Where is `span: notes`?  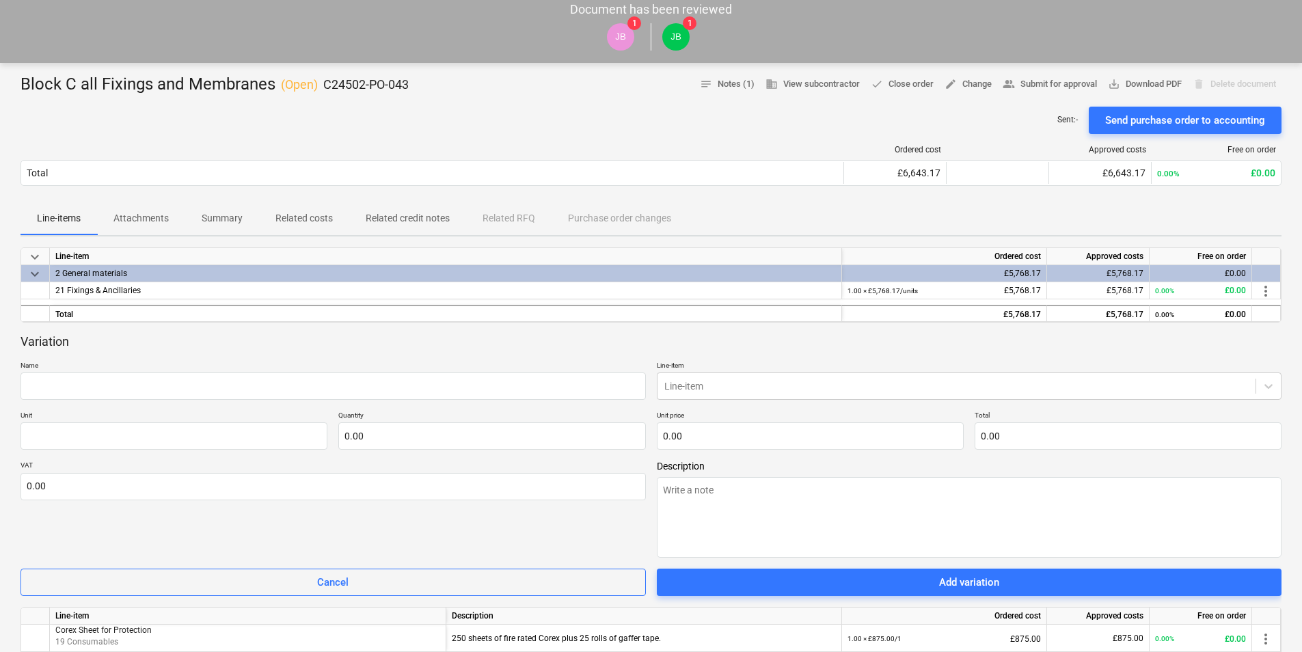
span: notes is located at coordinates (706, 84).